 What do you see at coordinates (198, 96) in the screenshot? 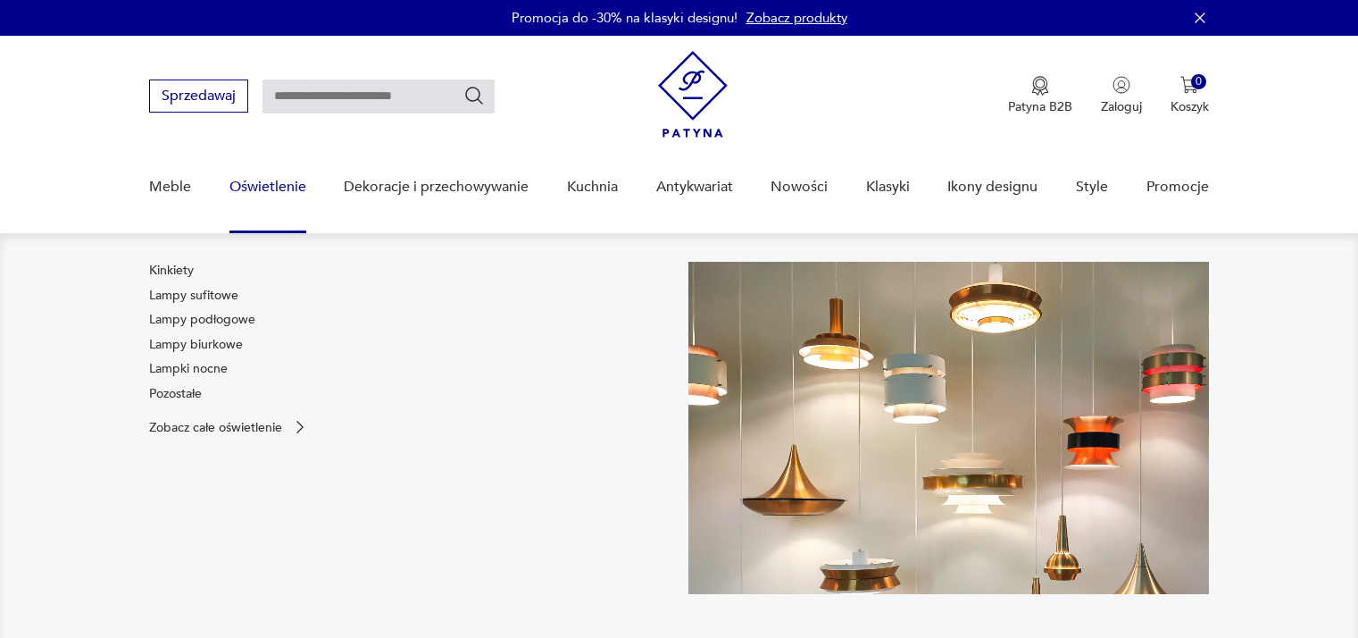
I see `button: Sprzedawaj` at bounding box center [198, 96].